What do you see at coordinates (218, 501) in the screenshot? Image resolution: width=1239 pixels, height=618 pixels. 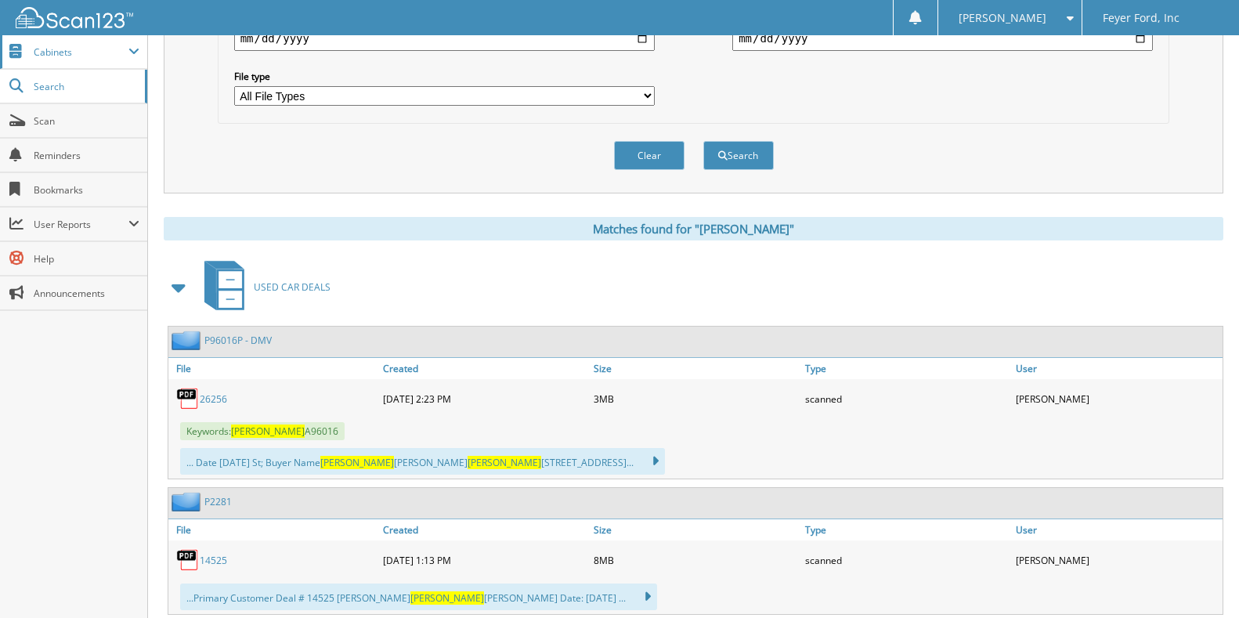 I see `a: P2281` at bounding box center [218, 501].